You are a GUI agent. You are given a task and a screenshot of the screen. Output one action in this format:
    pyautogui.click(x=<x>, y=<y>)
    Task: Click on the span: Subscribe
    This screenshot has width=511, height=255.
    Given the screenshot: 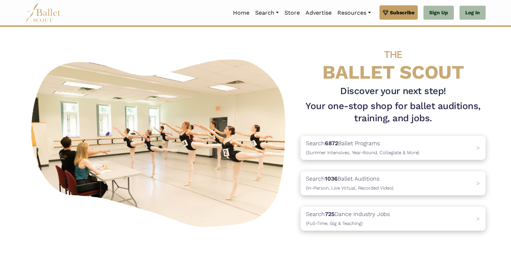 What is the action you would take?
    pyautogui.click(x=402, y=12)
    